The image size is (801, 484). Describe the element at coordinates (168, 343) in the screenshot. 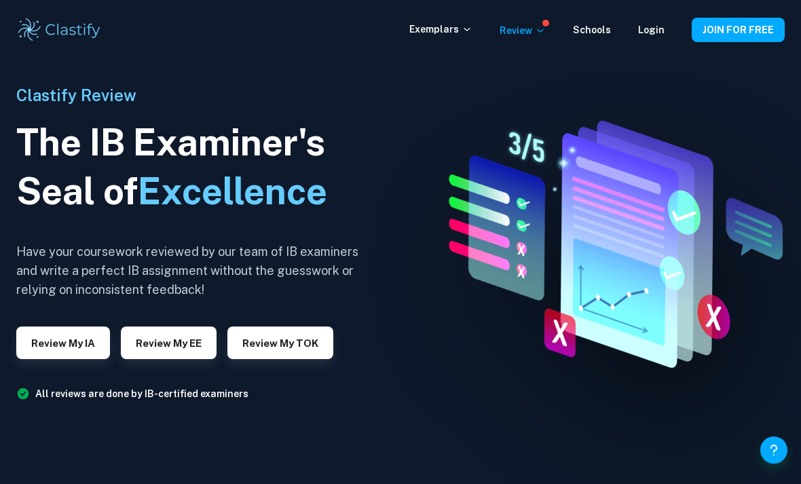

I see `a: Review my EE` at that location.